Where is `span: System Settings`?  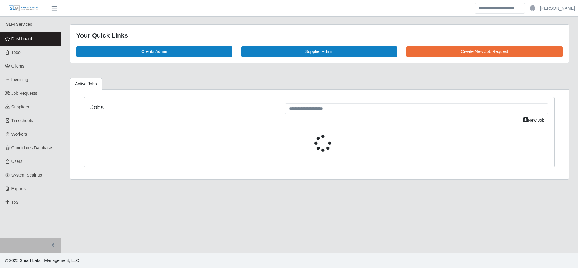 span: System Settings is located at coordinates (27, 175).